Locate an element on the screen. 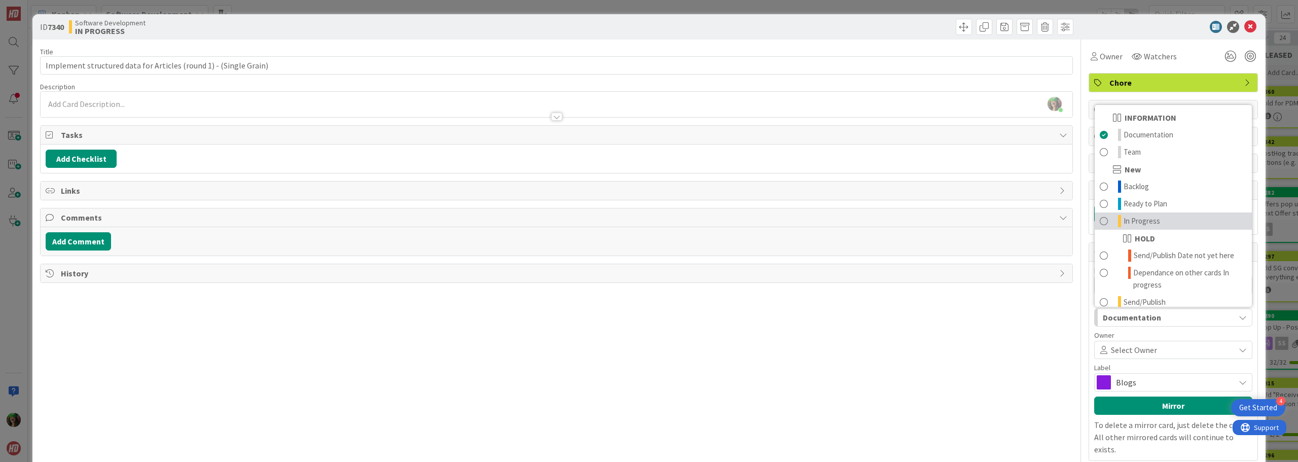  a: Ready to Plan is located at coordinates (1173, 204).